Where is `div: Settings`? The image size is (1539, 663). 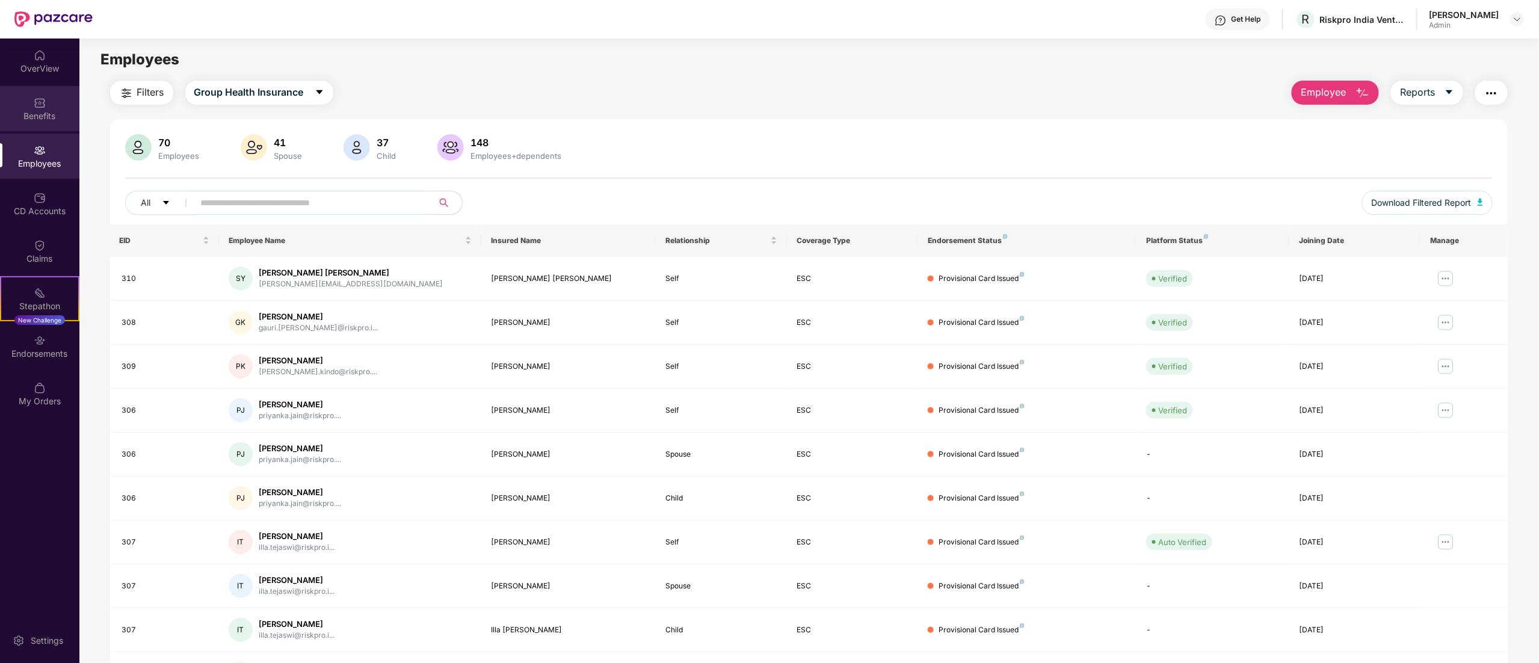 div: Settings is located at coordinates (47, 641).